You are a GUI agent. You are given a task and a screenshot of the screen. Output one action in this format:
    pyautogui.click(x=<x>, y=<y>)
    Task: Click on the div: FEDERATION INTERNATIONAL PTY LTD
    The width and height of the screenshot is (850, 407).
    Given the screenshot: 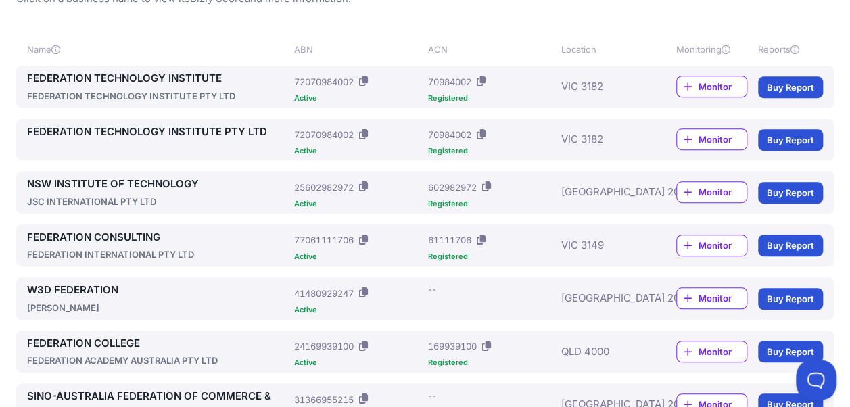 What is the action you would take?
    pyautogui.click(x=157, y=254)
    